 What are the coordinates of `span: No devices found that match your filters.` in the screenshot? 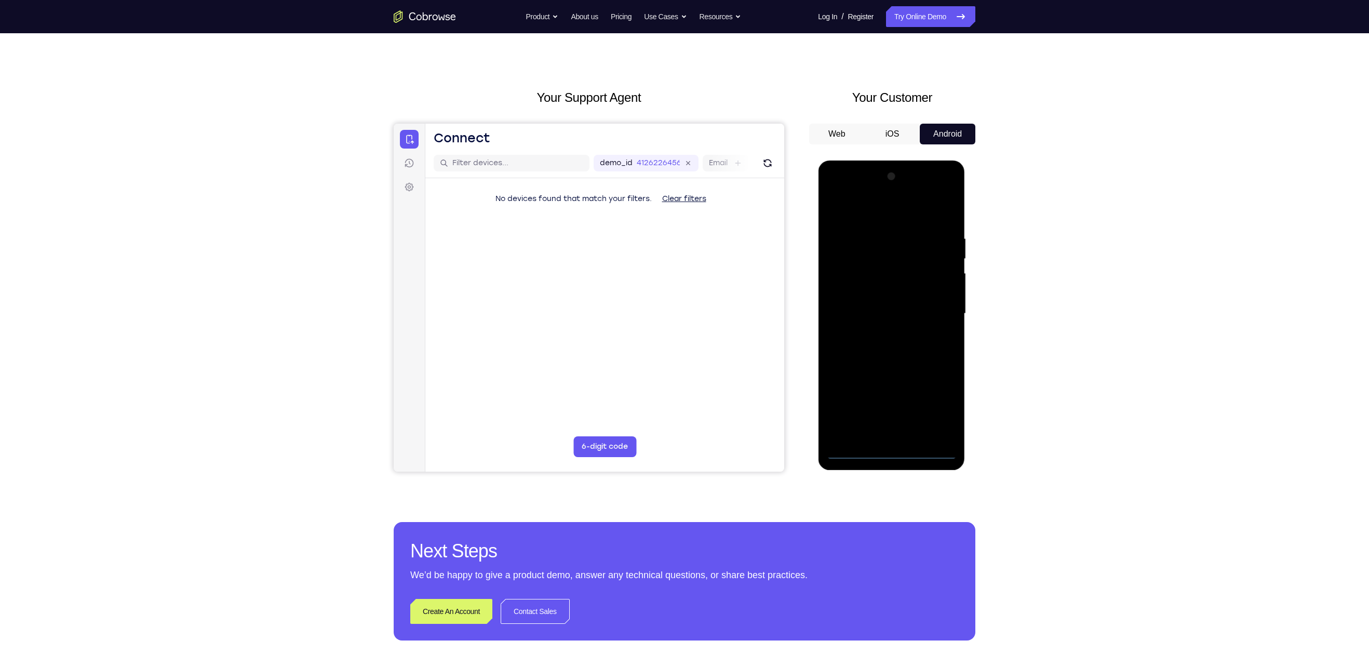 It's located at (180, 75).